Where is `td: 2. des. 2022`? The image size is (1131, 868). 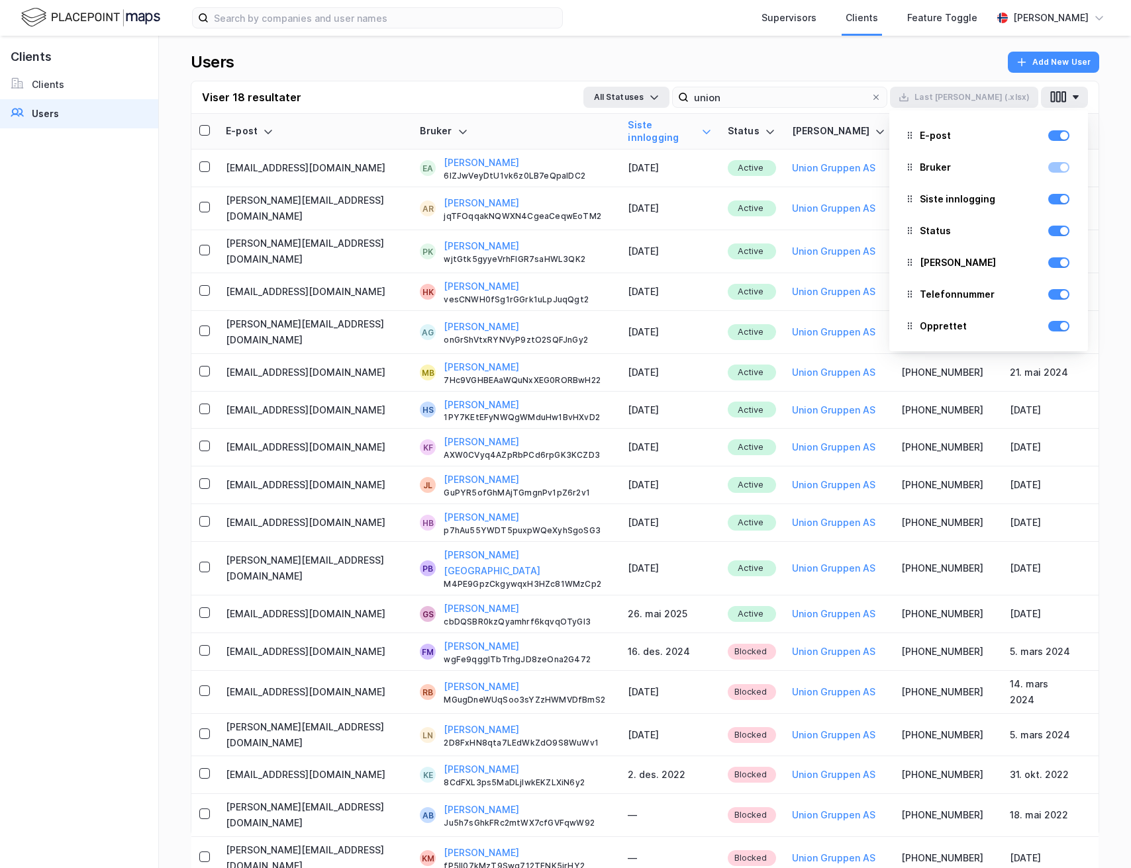 td: 2. des. 2022 is located at coordinates (669, 775).